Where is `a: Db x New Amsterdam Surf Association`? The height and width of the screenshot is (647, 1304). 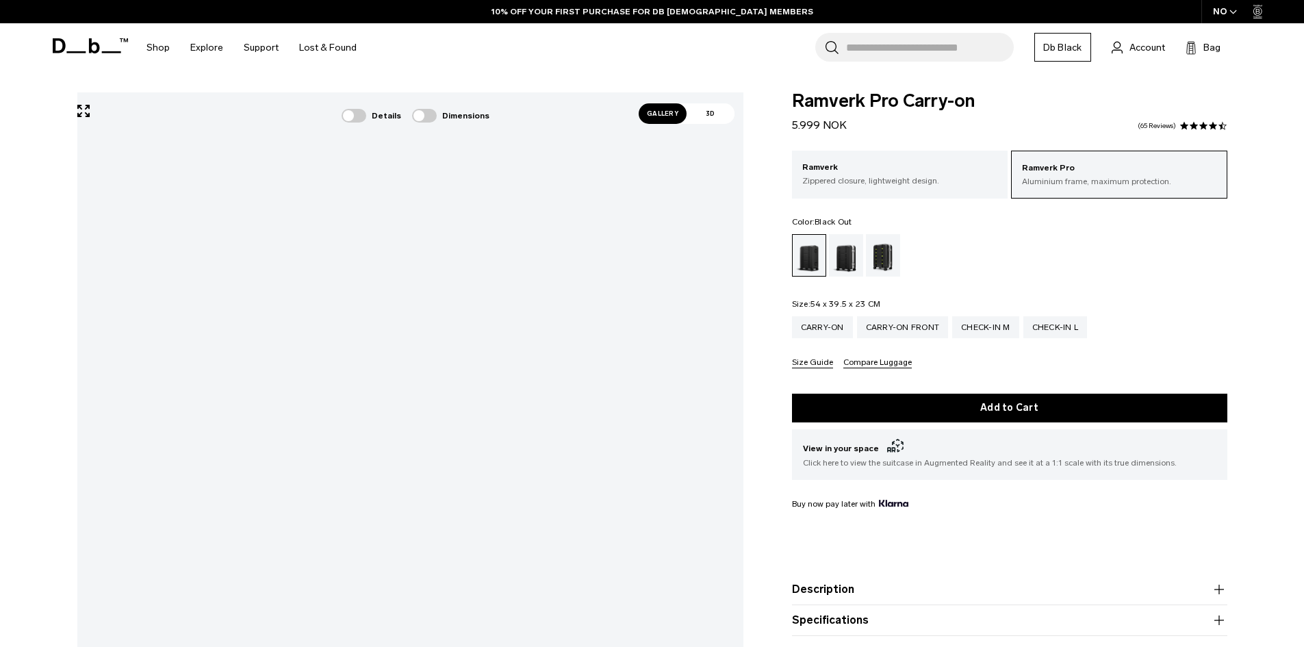
a: Db x New Amsterdam Surf Association is located at coordinates (883, 255).